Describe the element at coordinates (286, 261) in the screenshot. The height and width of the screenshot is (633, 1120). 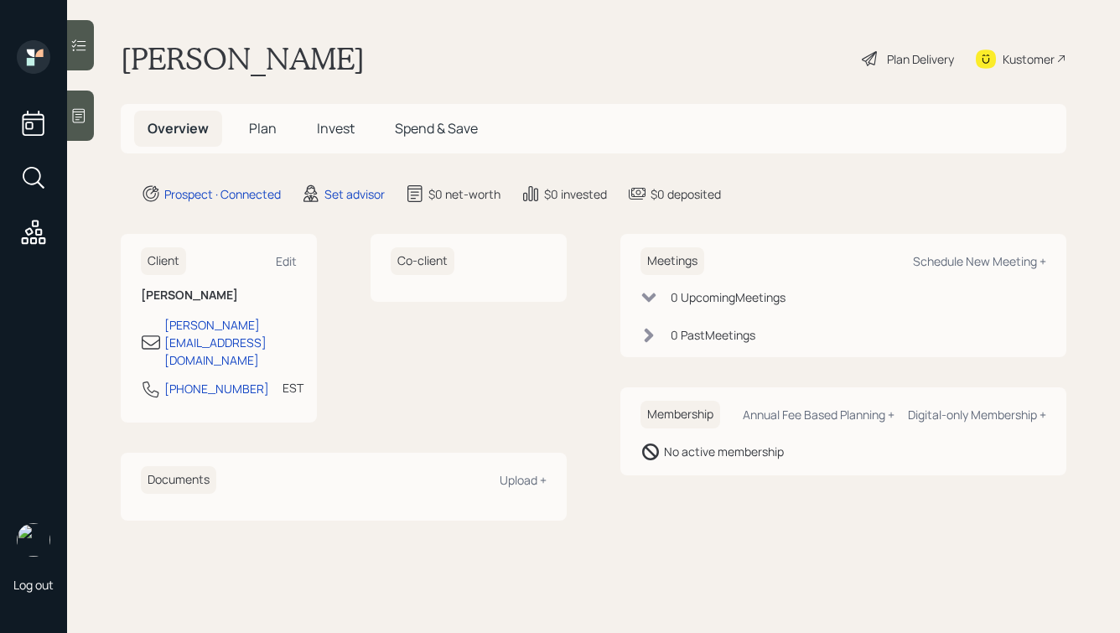
I see `div: Edit` at that location.